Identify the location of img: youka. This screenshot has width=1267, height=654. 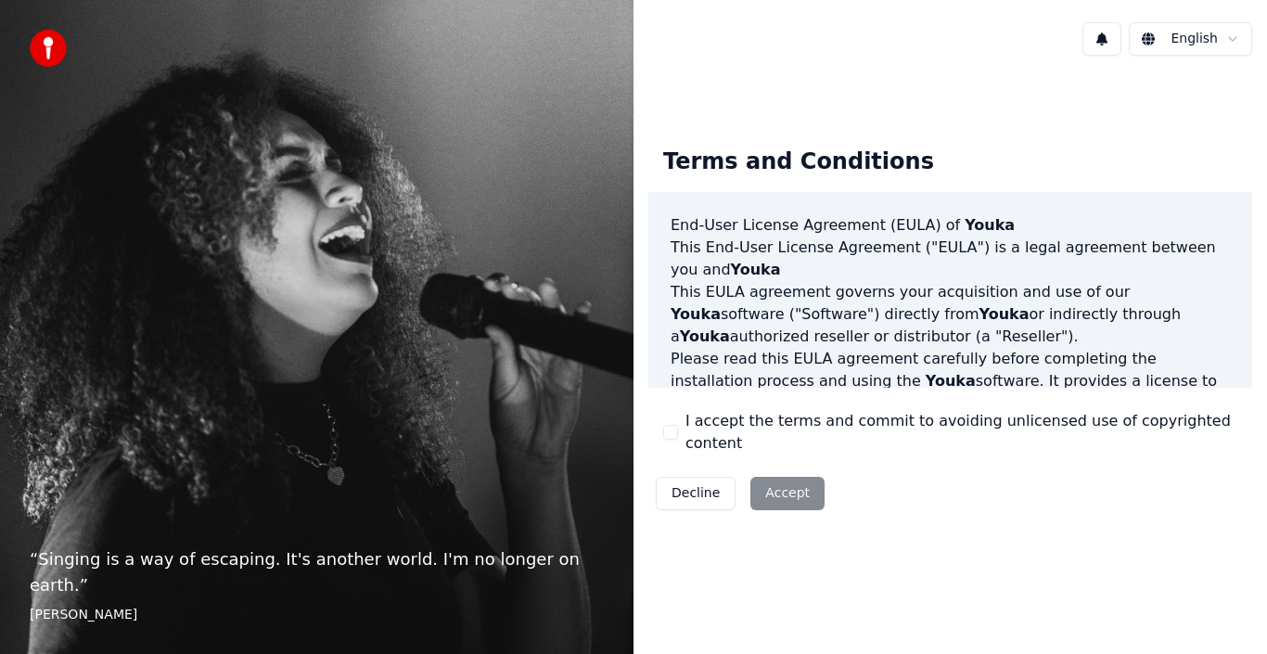
(48, 48).